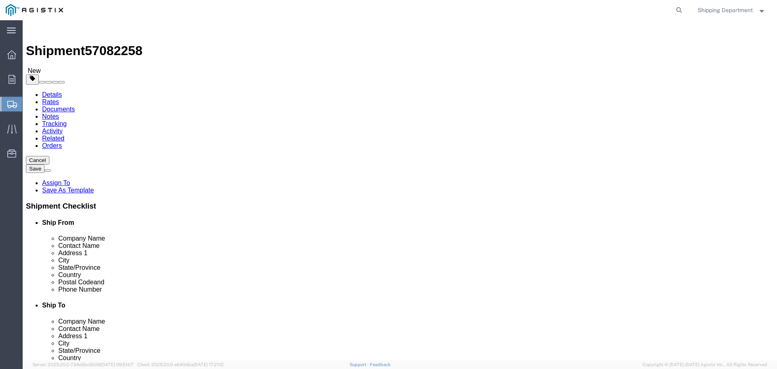  I want to click on span: Shipping Department, so click(725, 10).